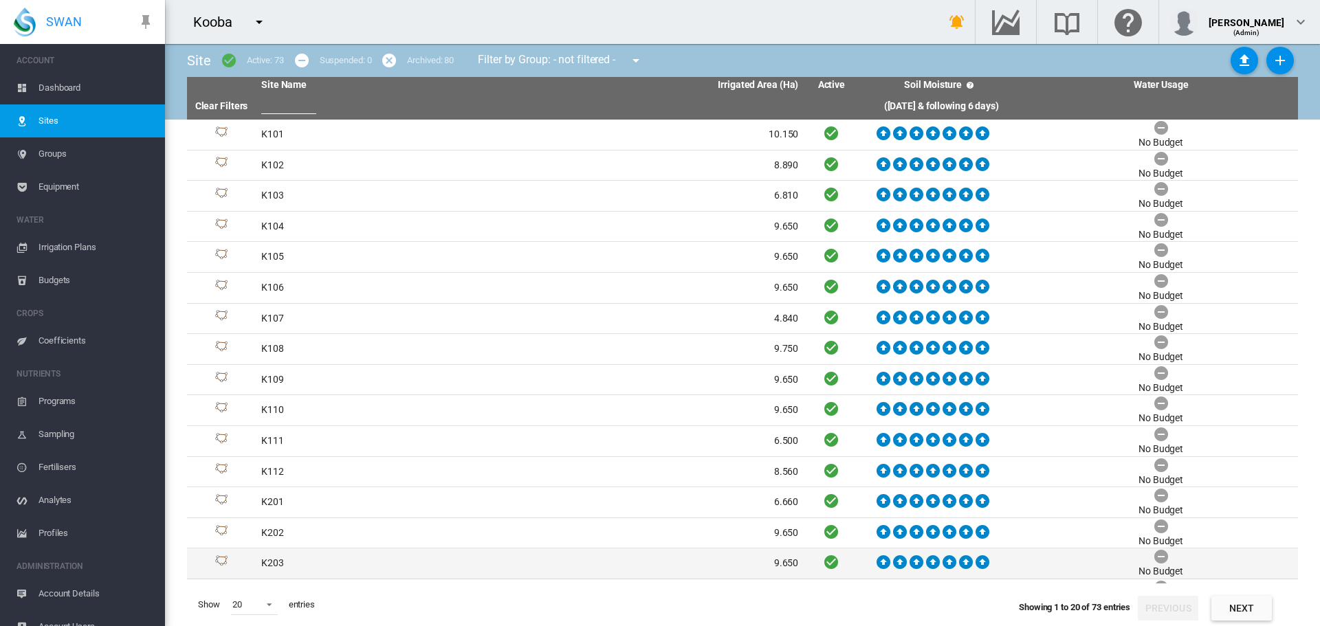 The width and height of the screenshot is (1320, 626). What do you see at coordinates (743, 564) in the screenshot?
I see `tr: Site Id: 39874 K203 9.650 No Budget` at bounding box center [743, 564].